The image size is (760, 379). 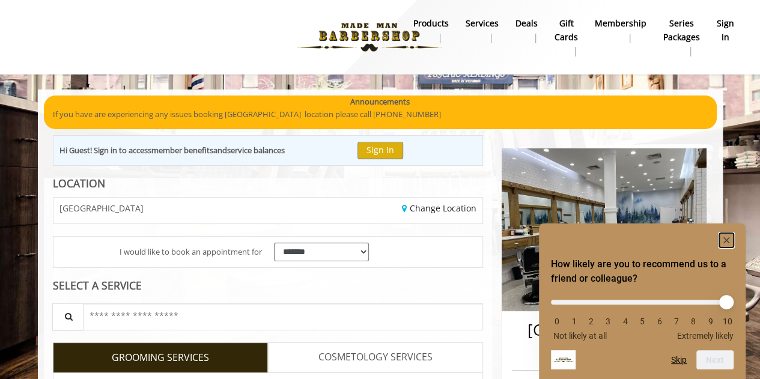 I want to click on span: I would like to book an appointment for, so click(x=190, y=252).